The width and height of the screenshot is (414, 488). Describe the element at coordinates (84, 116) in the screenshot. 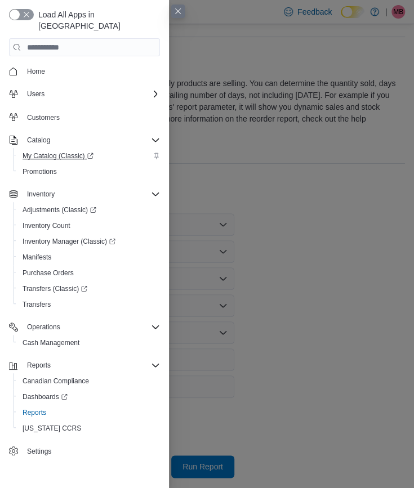

I see `button: Customers` at that location.